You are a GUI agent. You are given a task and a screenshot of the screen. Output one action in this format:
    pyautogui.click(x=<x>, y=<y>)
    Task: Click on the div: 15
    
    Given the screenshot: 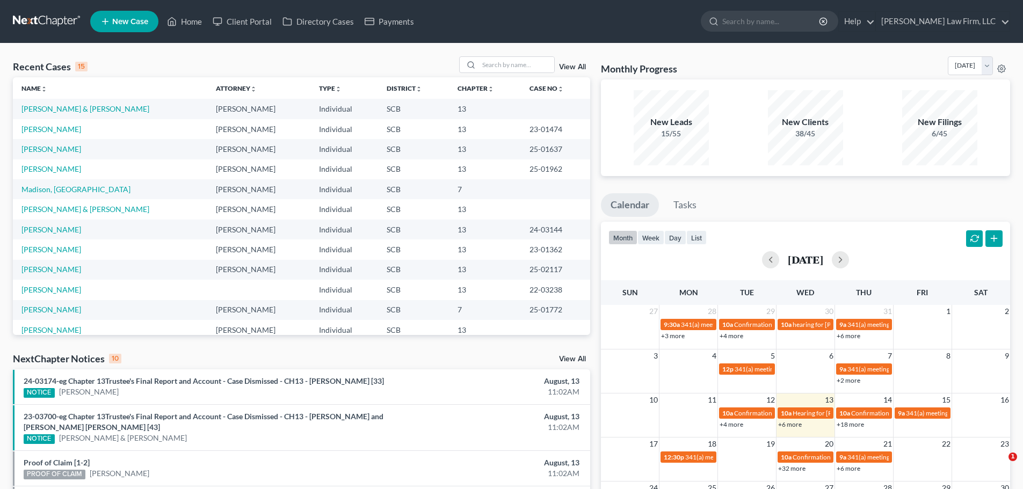 What is the action you would take?
    pyautogui.click(x=81, y=67)
    